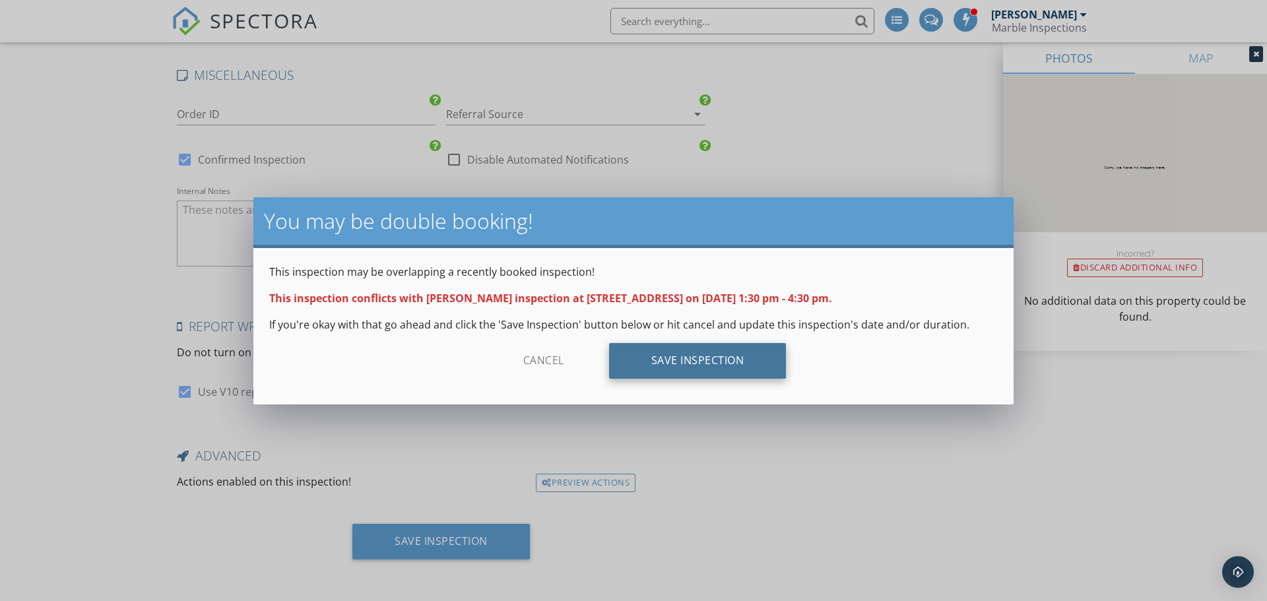 The height and width of the screenshot is (601, 1267). Describe the element at coordinates (634, 272) in the screenshot. I see `p: This inspection may be overlapping a recently booked inspection!` at that location.